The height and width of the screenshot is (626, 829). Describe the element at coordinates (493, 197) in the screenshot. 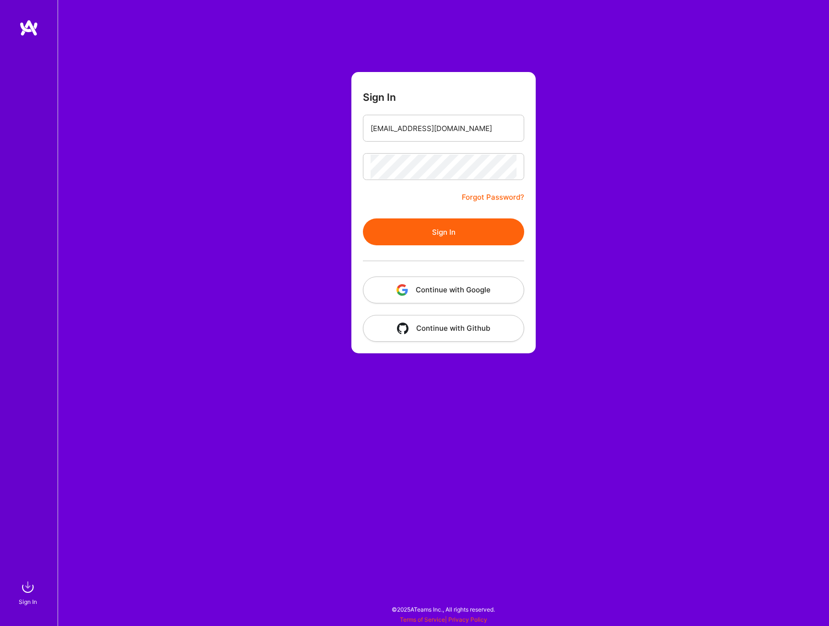

I see `a: Forgot Password?` at that location.